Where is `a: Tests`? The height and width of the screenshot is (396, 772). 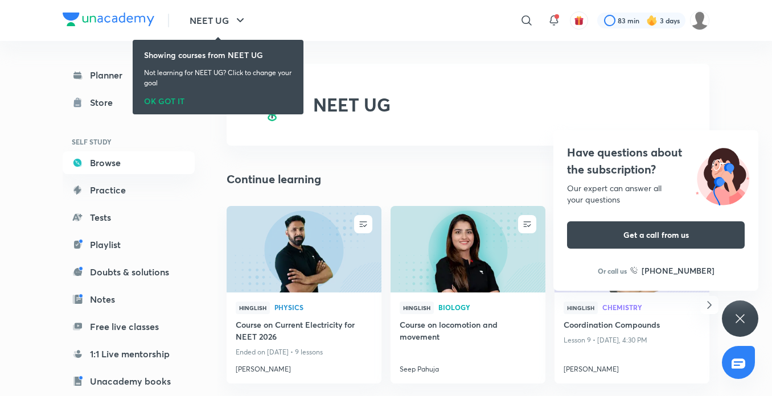 a: Tests is located at coordinates (129, 217).